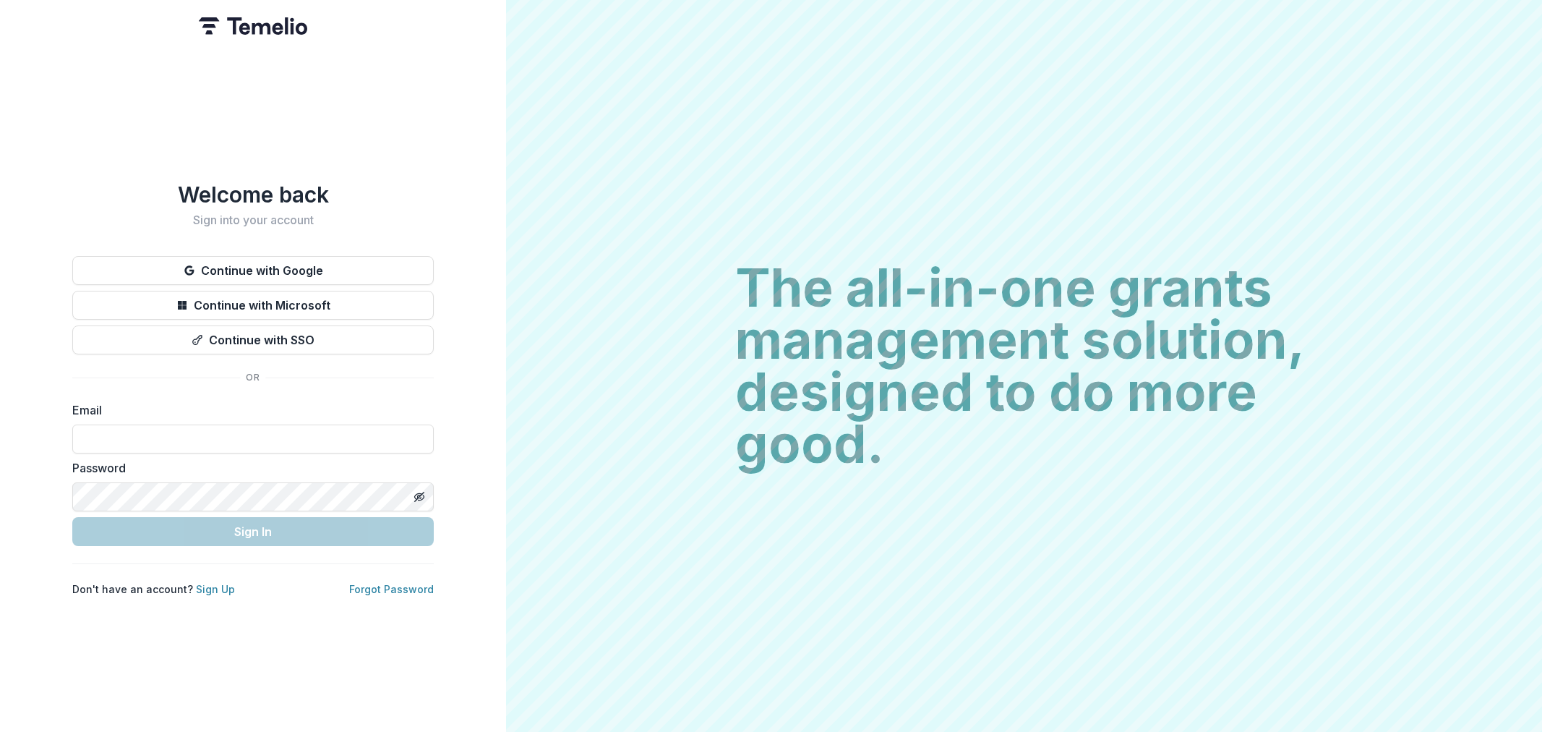 The width and height of the screenshot is (1542, 732). I want to click on h1: Welcome back, so click(253, 195).